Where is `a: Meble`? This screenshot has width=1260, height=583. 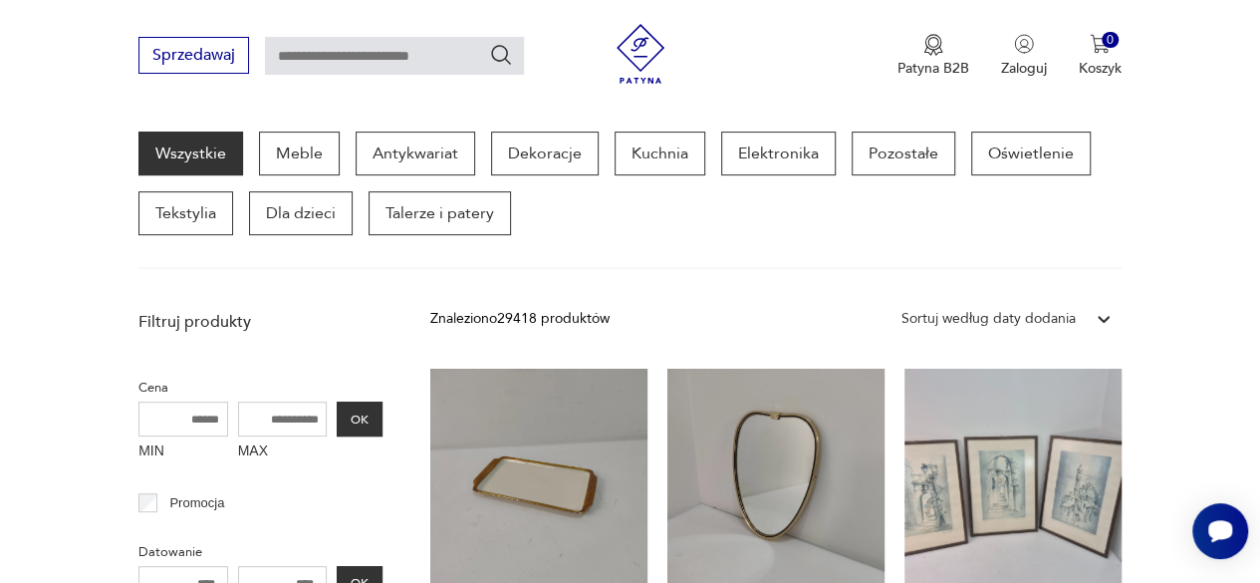 a: Meble is located at coordinates (299, 153).